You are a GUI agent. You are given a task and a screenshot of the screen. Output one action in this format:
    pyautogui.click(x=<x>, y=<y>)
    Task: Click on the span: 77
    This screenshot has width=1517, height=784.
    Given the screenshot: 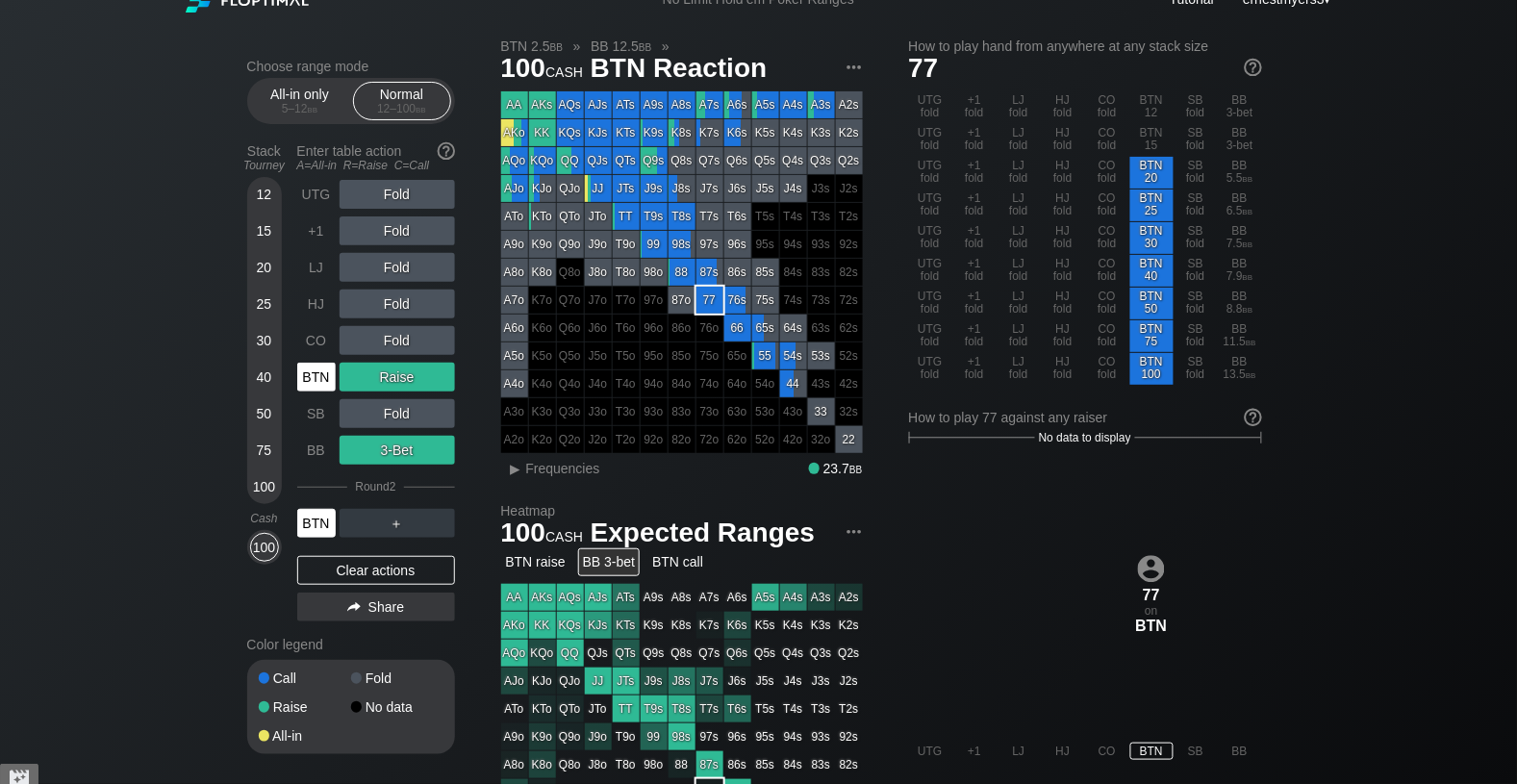 What is the action you would take?
    pyautogui.click(x=923, y=68)
    